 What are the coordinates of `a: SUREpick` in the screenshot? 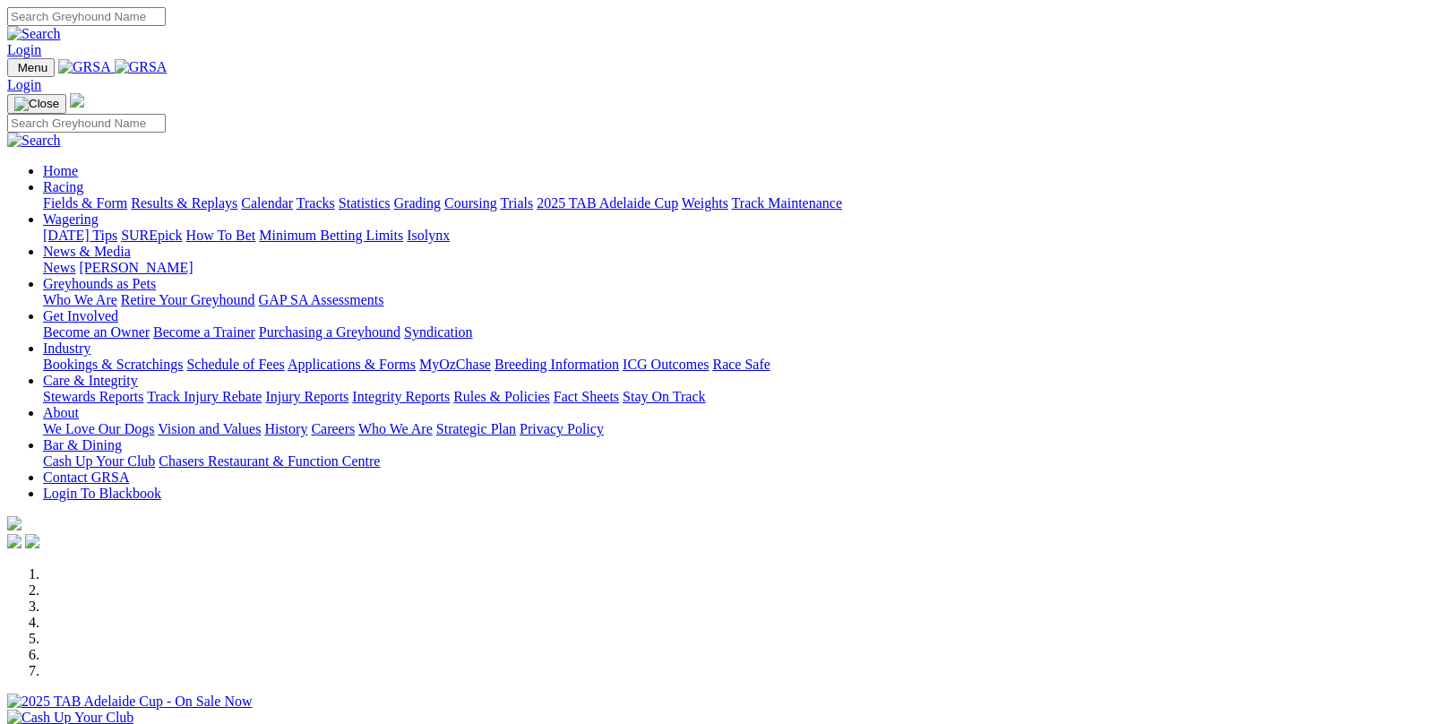 It's located at (151, 235).